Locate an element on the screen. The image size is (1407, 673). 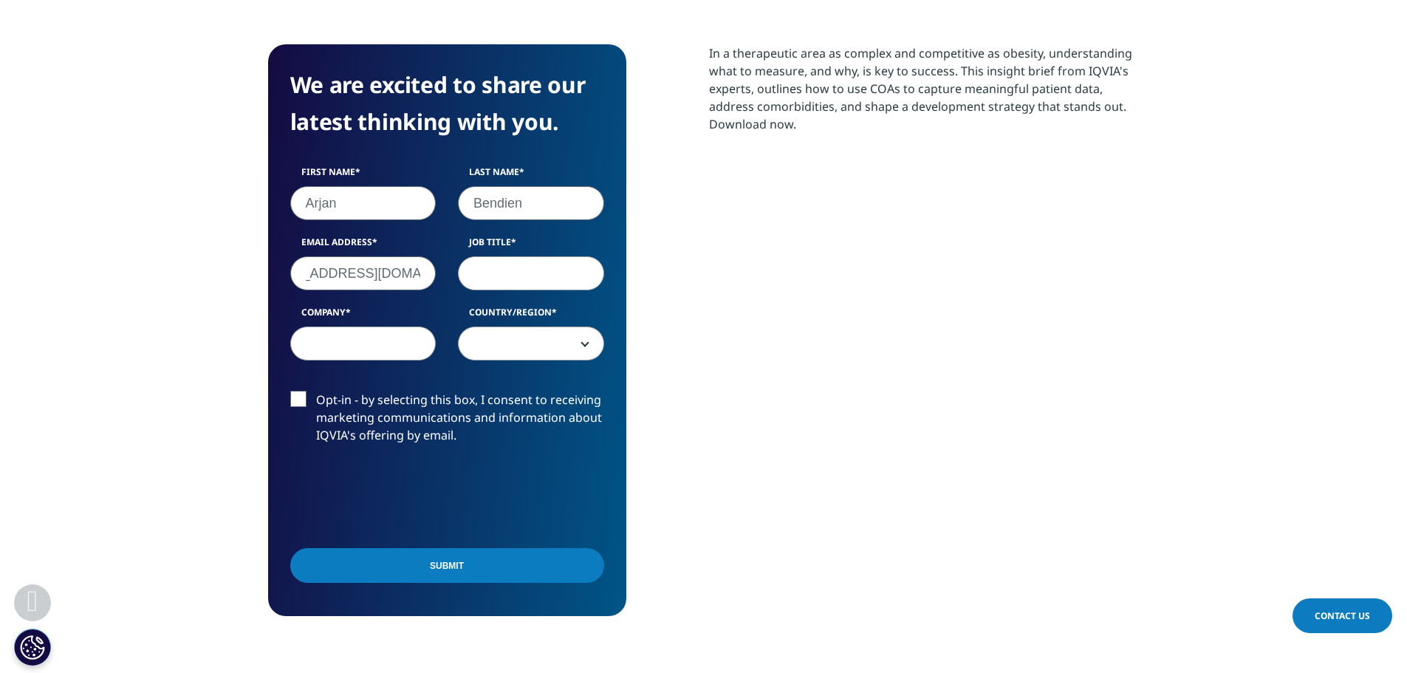
label: Country/Region is located at coordinates (531, 316).